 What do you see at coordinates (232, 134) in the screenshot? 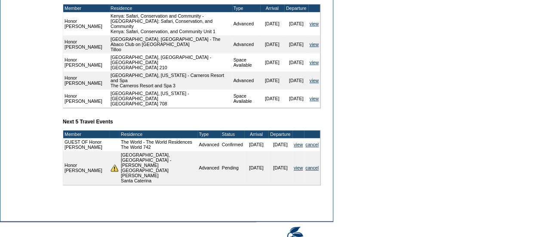
I see `td: Status` at bounding box center [232, 134].